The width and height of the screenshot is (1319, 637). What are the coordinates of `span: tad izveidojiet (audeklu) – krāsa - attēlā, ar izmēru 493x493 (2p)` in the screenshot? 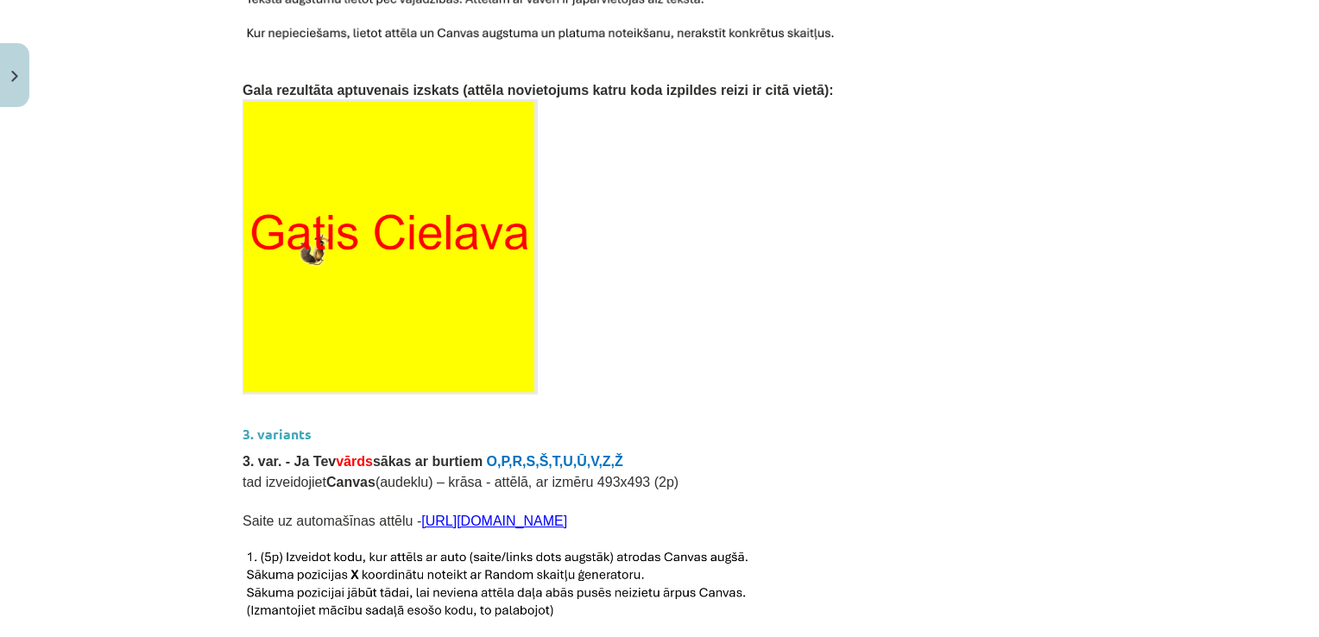 It's located at (460, 482).